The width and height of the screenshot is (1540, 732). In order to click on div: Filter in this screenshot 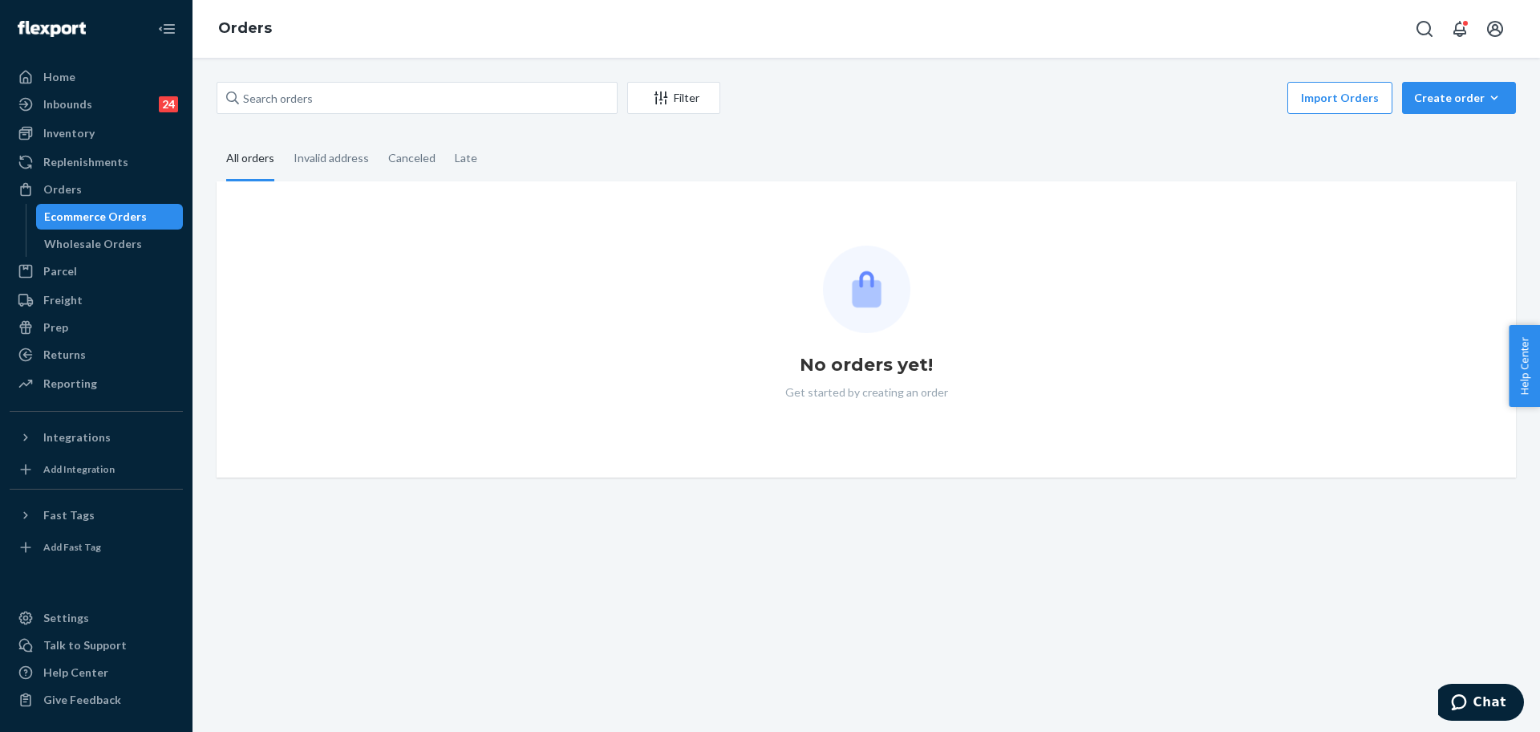, I will do `click(674, 98)`.